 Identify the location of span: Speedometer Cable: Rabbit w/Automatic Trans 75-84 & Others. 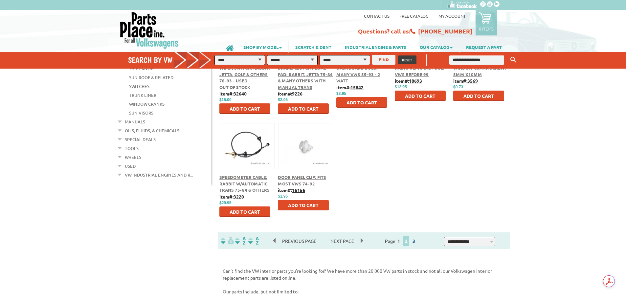
(244, 184).